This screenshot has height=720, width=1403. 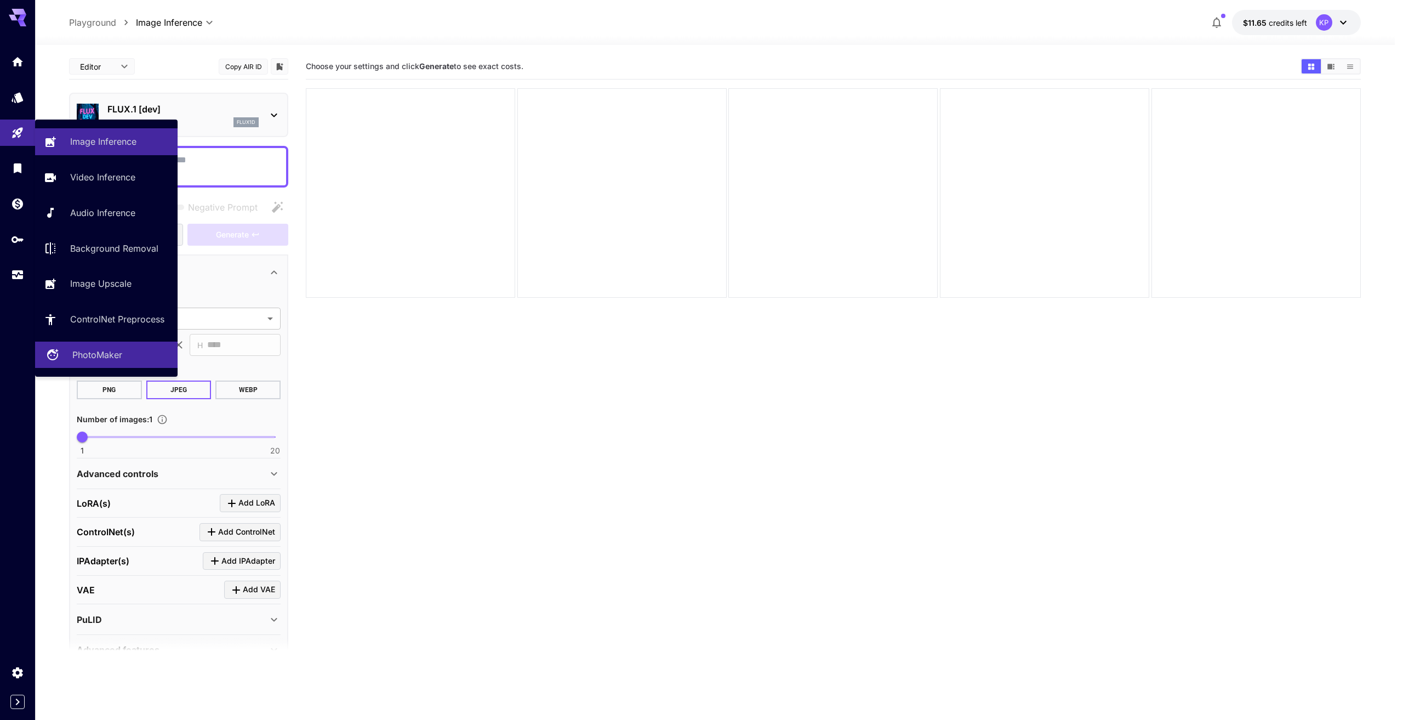 What do you see at coordinates (97, 355) in the screenshot?
I see `p: PhotoMaker` at bounding box center [97, 355].